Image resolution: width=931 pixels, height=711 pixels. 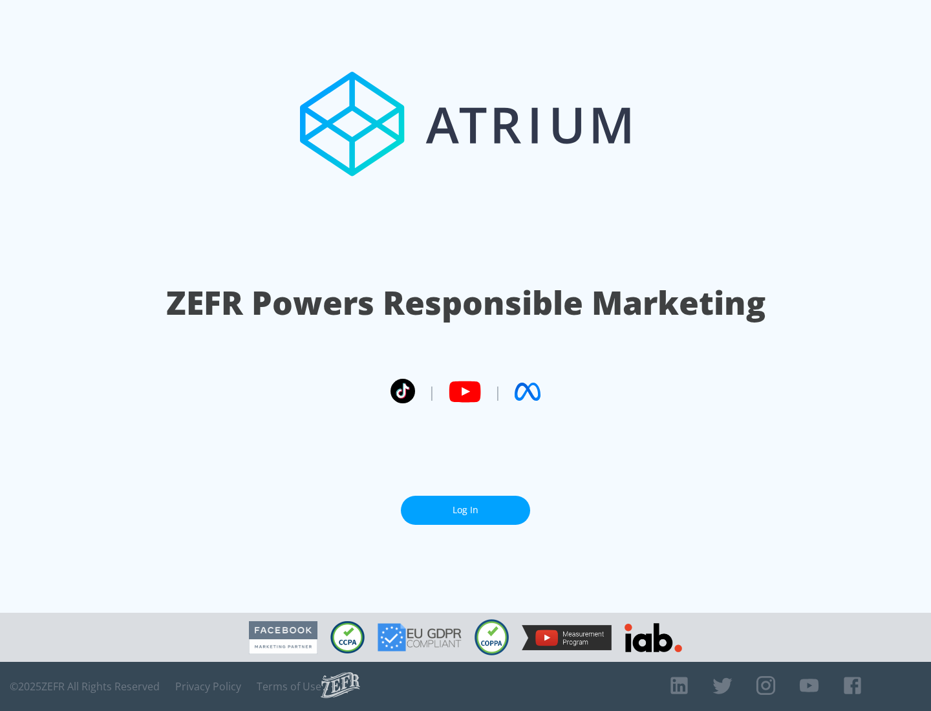 What do you see at coordinates (289, 687) in the screenshot?
I see `a: Terms of Use` at bounding box center [289, 687].